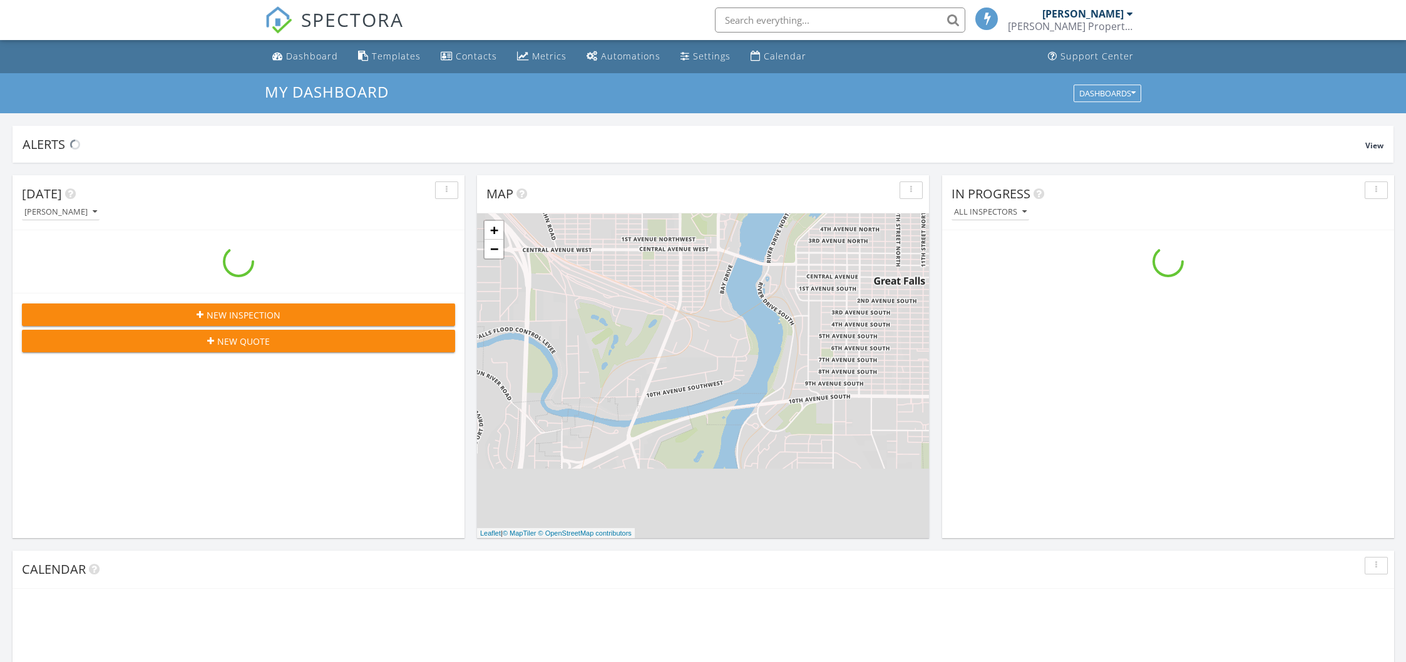  Describe the element at coordinates (1097, 56) in the screenshot. I see `div: Support Center` at that location.